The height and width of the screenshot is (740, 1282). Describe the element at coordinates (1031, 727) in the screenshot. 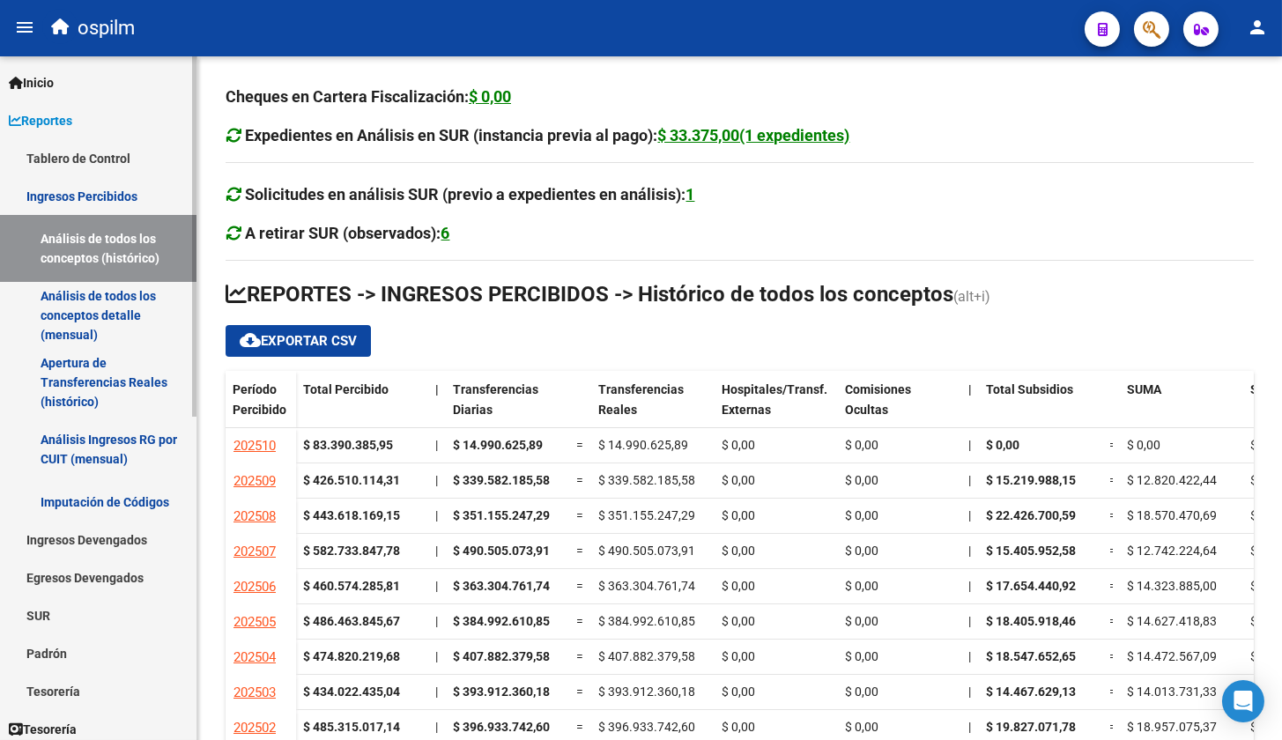

I see `span: $ 19.827.071,78` at that location.